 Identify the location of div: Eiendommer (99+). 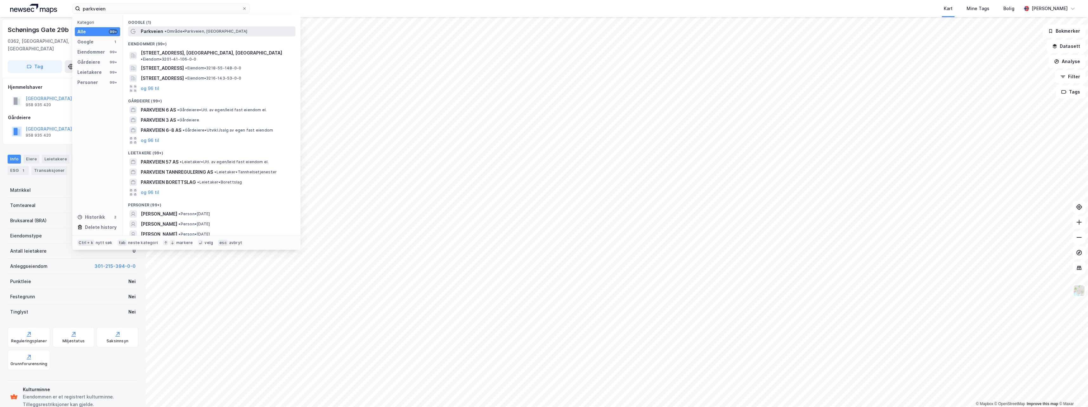
(212, 42).